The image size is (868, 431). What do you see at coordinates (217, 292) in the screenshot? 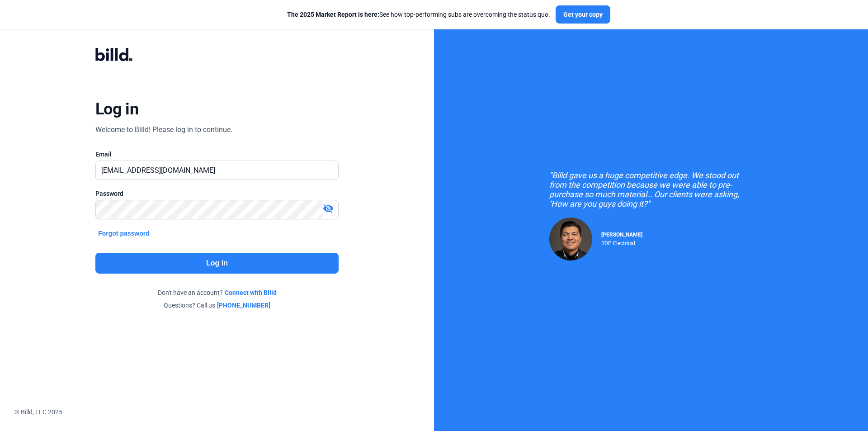
I see `div: Don't have an account?` at bounding box center [217, 292].